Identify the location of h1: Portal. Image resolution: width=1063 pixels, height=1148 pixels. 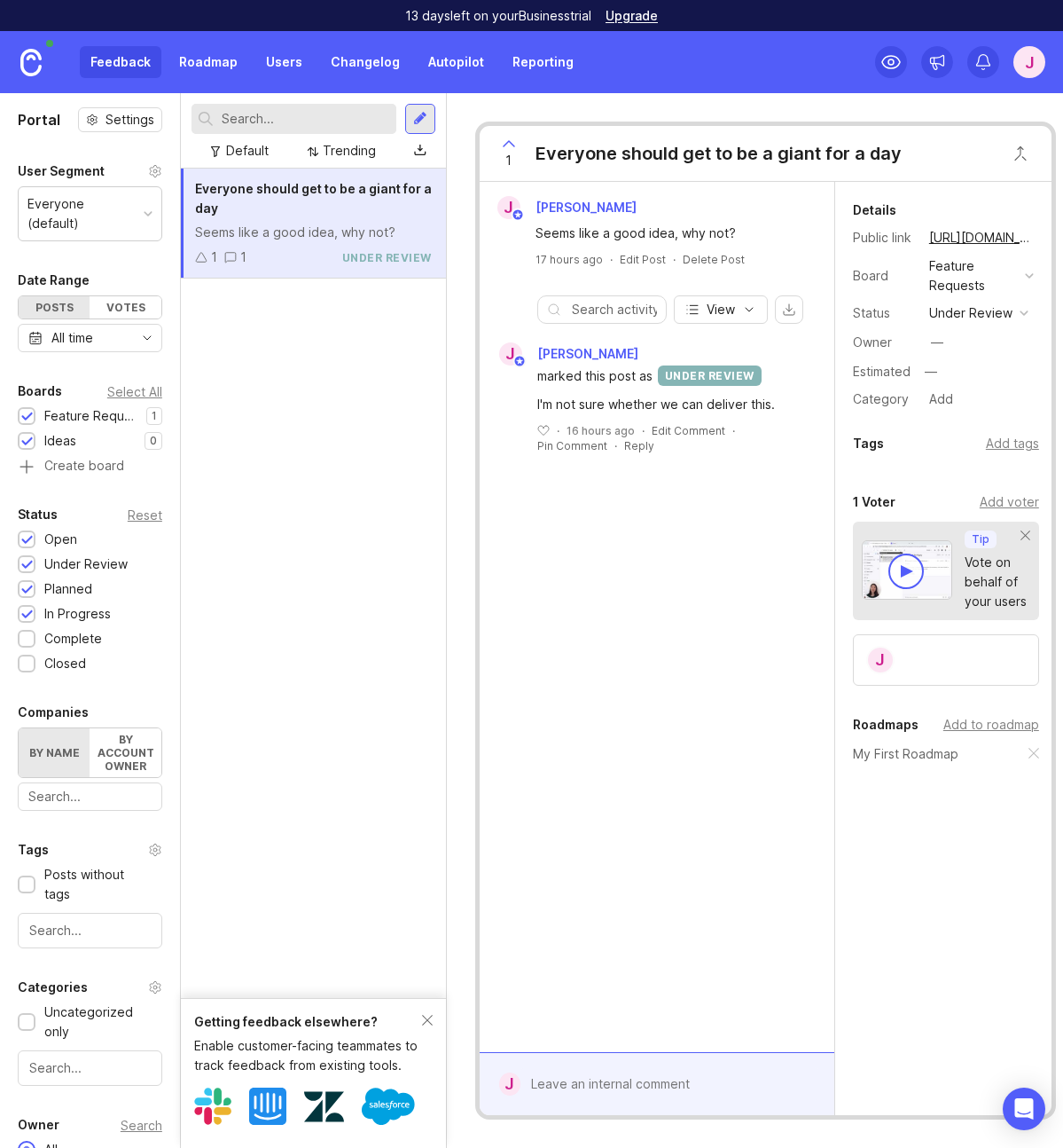
(40, 120).